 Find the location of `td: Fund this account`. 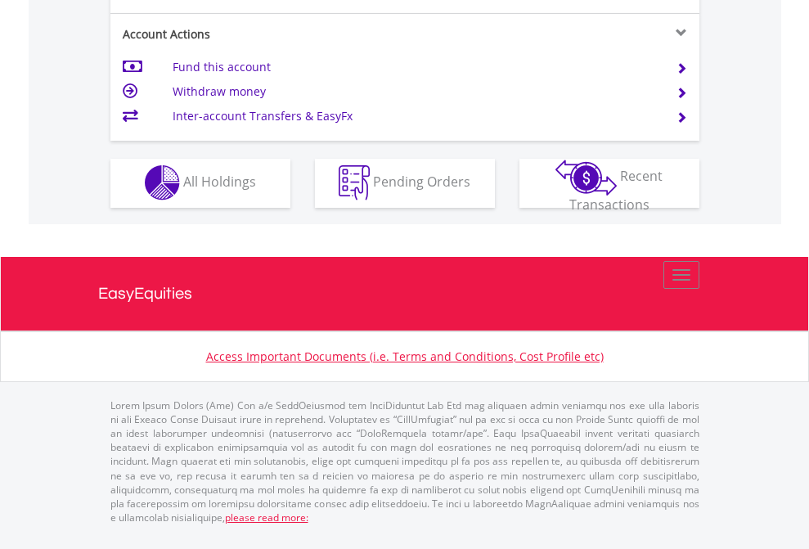

td: Fund this account is located at coordinates (414, 67).